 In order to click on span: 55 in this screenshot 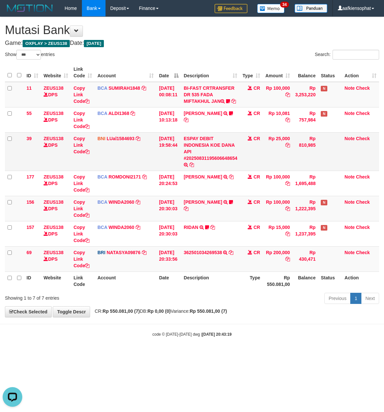, I will do `click(29, 113)`.